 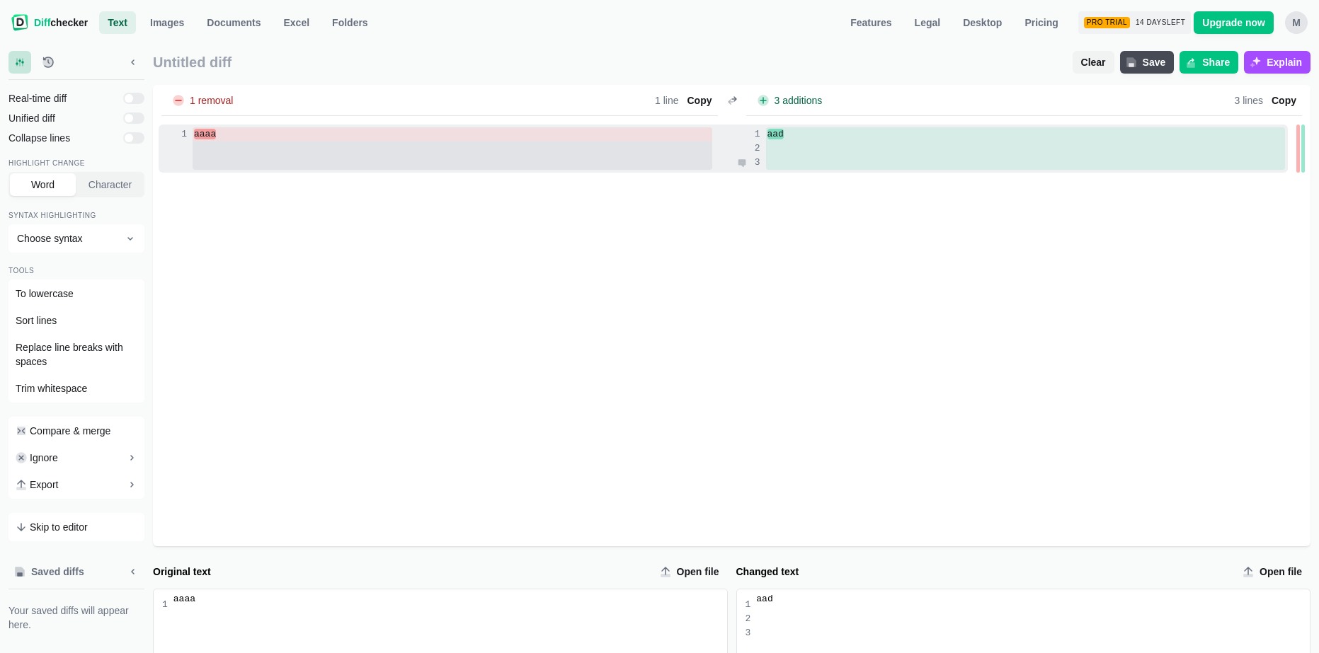 What do you see at coordinates (1277, 62) in the screenshot?
I see `button: Explain` at bounding box center [1277, 62].